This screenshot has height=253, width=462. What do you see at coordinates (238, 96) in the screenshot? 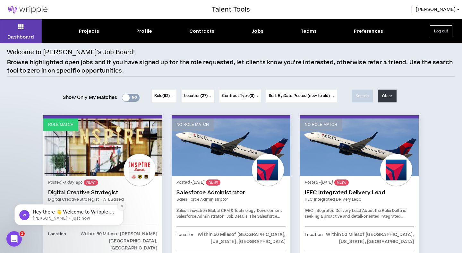
I see `span: Contract Type ( )` at bounding box center [238, 96].